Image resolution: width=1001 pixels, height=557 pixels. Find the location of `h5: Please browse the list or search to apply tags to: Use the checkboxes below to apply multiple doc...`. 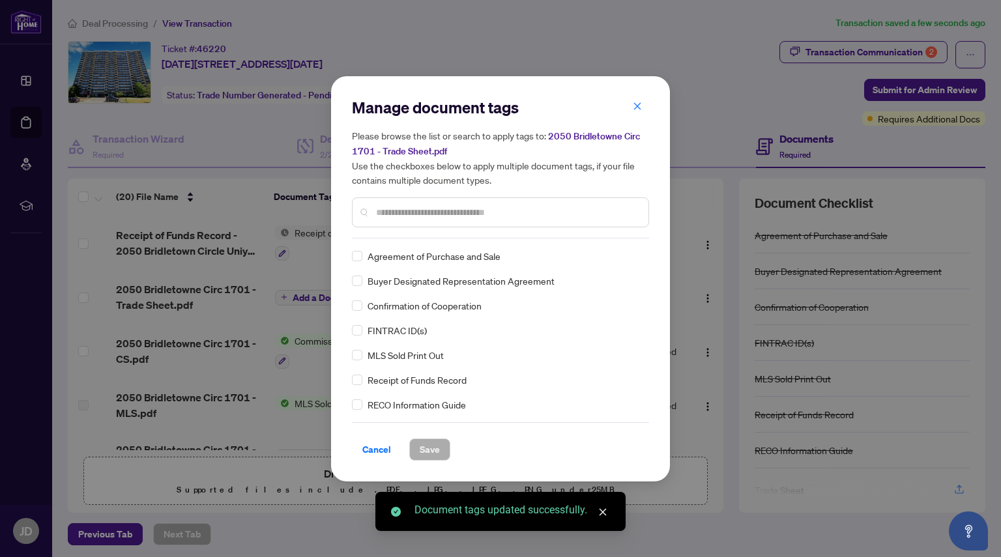

h5: Please browse the list or search to apply tags to: Use the checkboxes below to apply multiple doc... is located at coordinates (501, 158).